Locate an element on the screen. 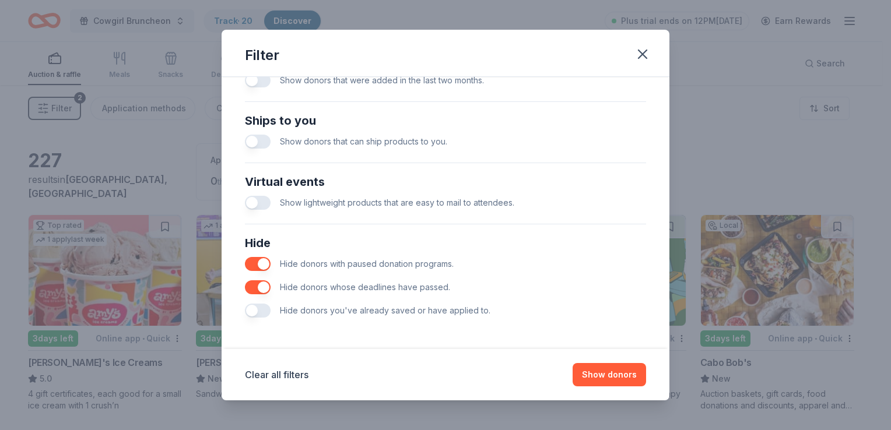  span: Hide donors whose deadlines have passed. is located at coordinates (365, 287).